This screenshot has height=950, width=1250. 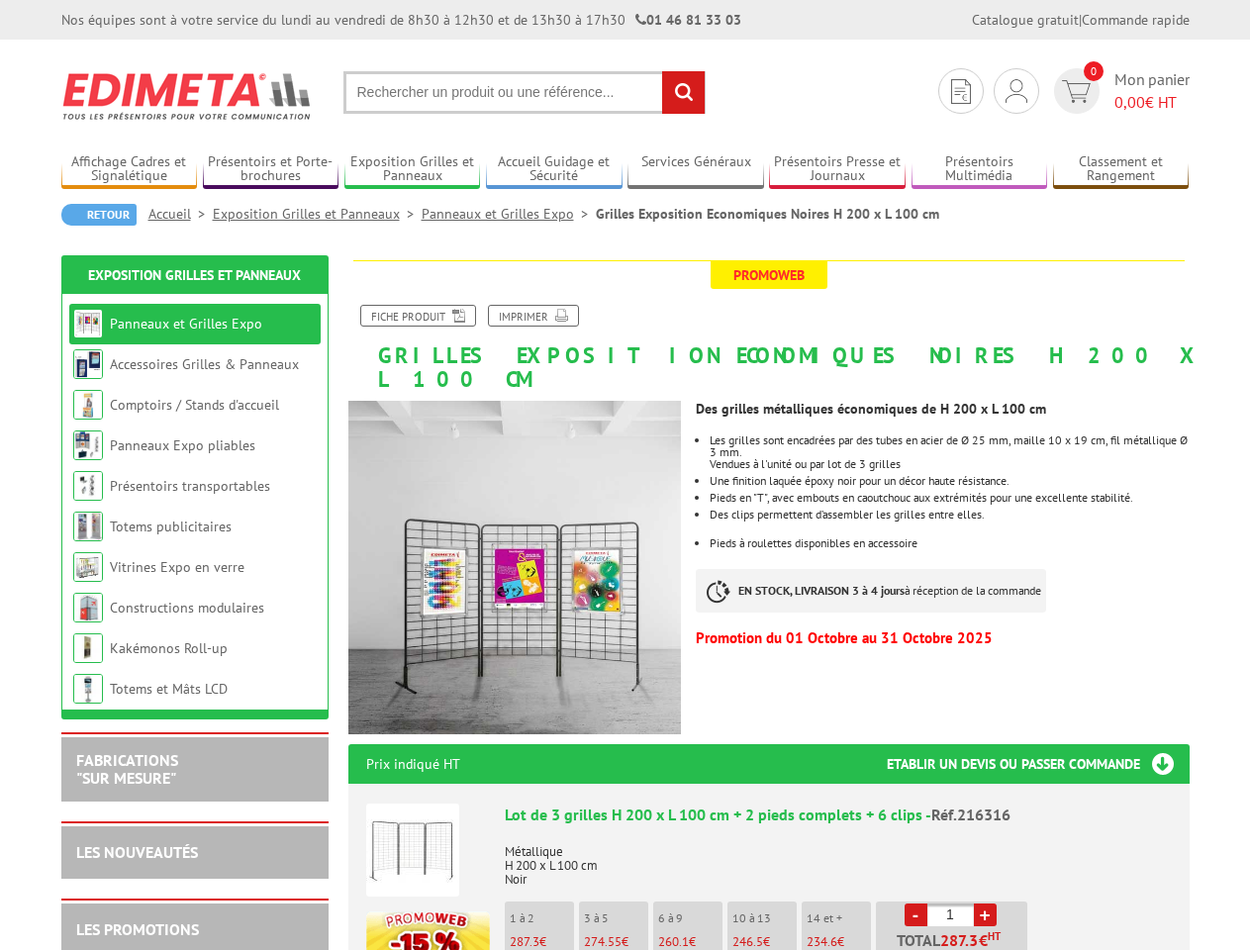 I want to click on a: Retour, so click(x=99, y=215).